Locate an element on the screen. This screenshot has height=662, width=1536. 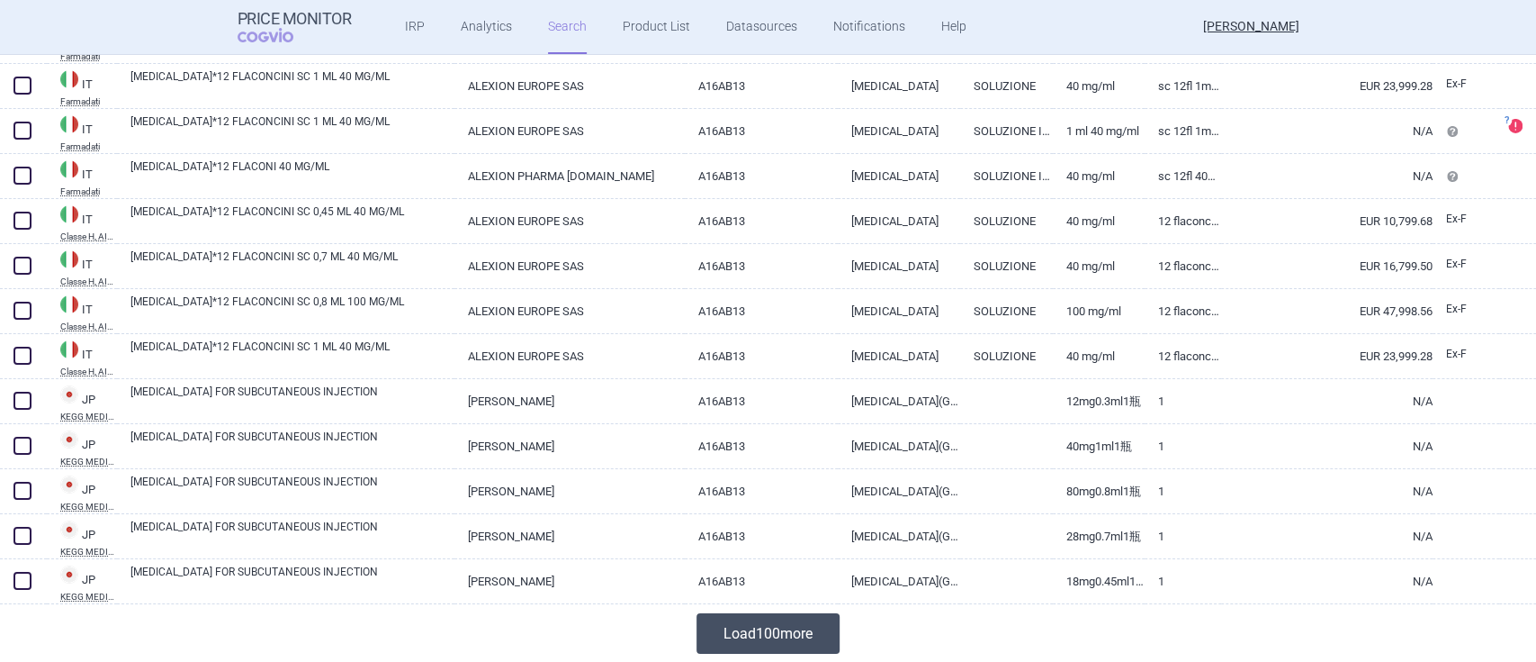
a: 80mg0.8mL1瓶 is located at coordinates (1099, 491).